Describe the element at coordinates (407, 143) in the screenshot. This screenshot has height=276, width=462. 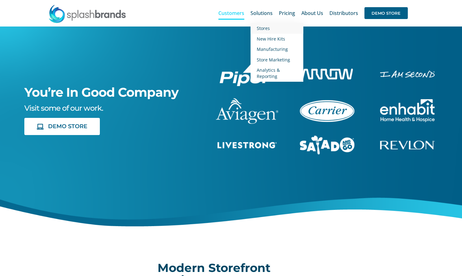
I see `a: revlon-flat-white` at that location.